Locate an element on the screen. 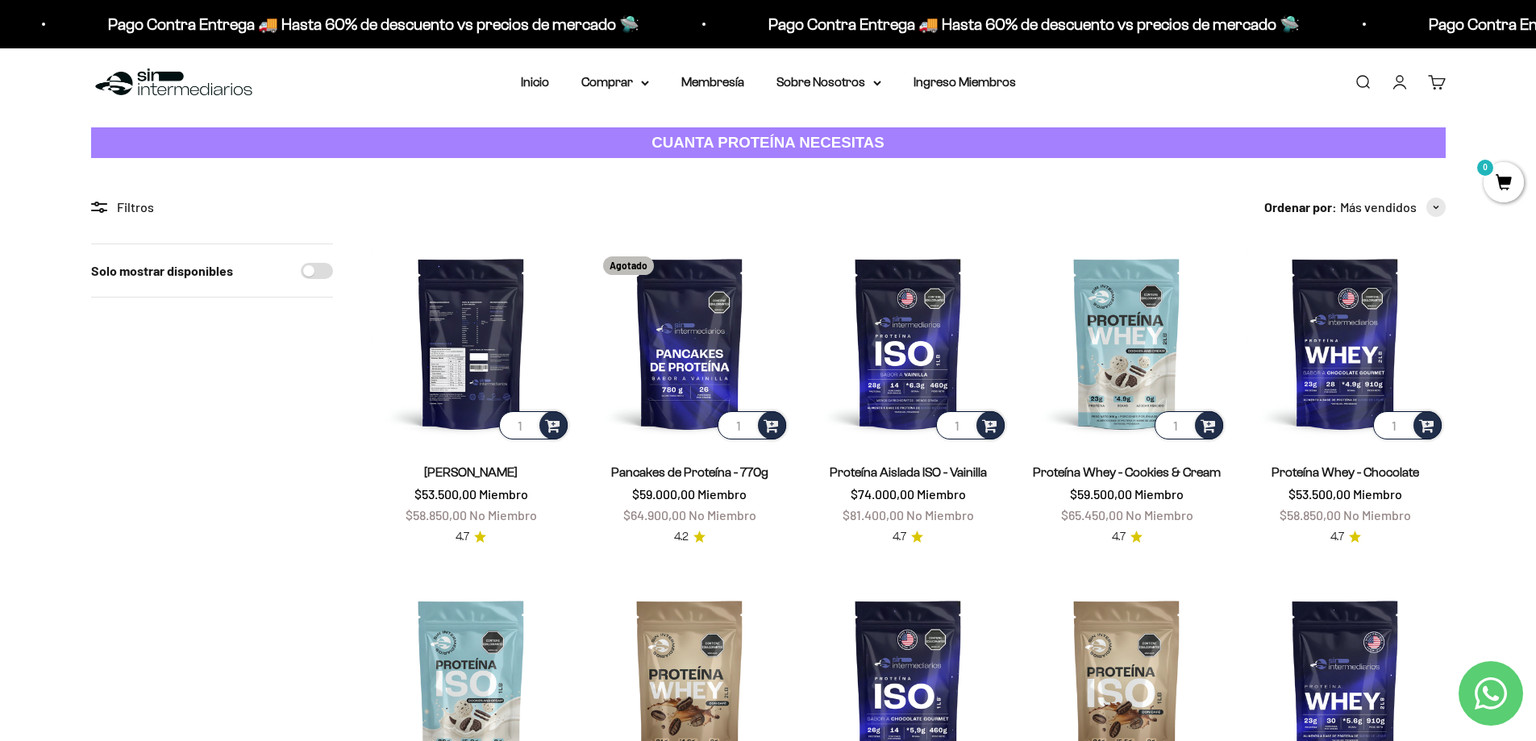 This screenshot has width=1536, height=741. span: Ordenar por: is located at coordinates (1300, 207).